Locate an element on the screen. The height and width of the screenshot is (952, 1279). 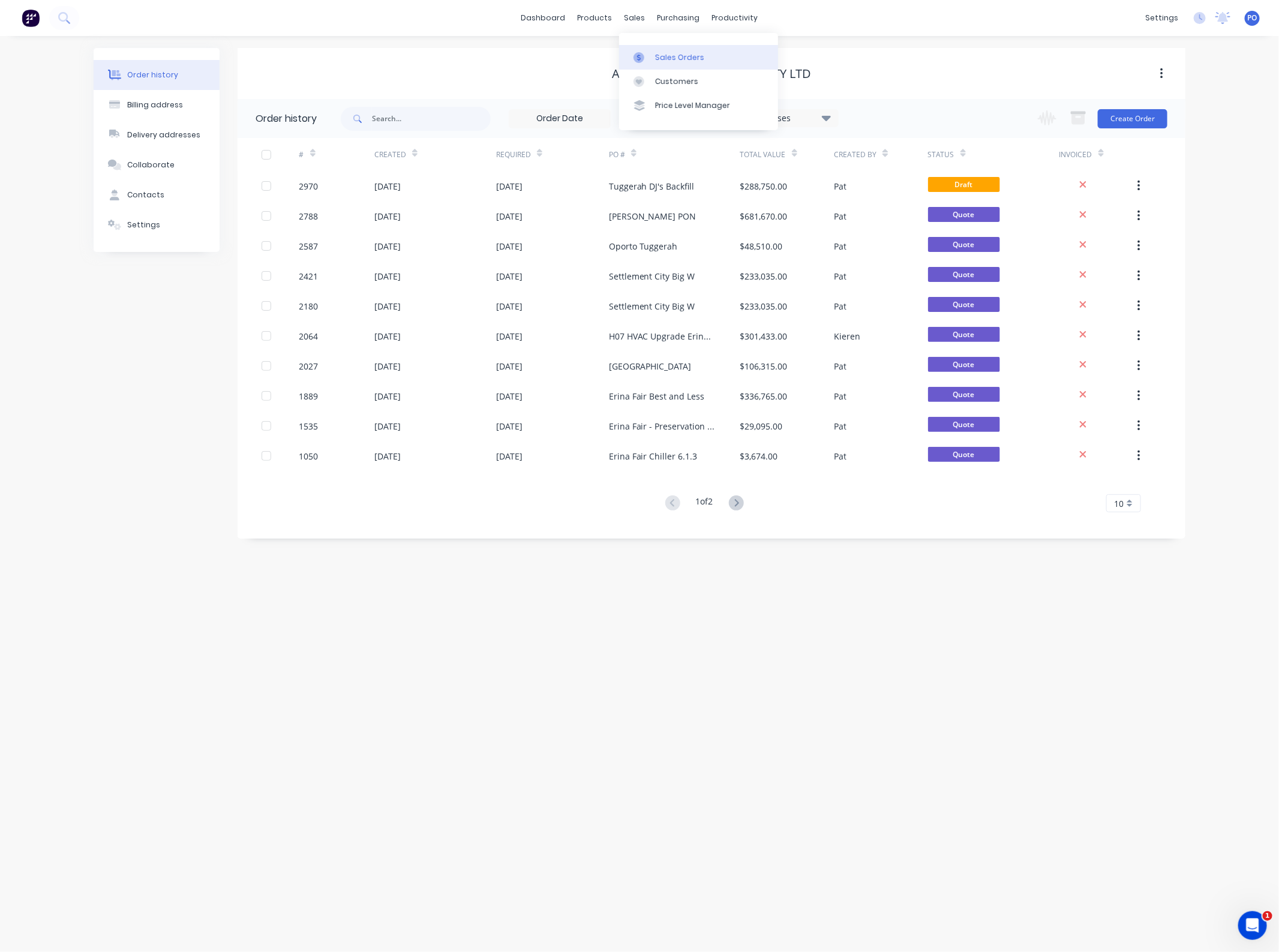
div: 1535 is located at coordinates (309, 426).